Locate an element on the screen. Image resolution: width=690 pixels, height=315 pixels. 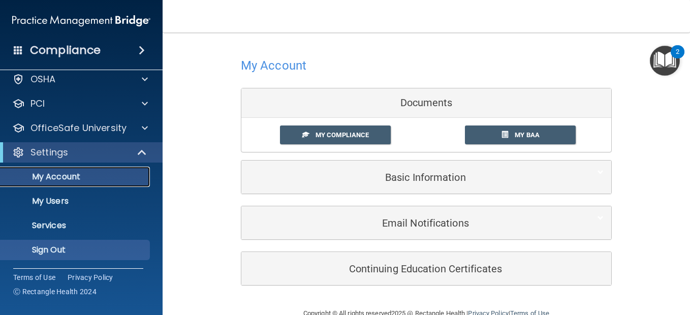
h4: Compliance is located at coordinates (65, 50).